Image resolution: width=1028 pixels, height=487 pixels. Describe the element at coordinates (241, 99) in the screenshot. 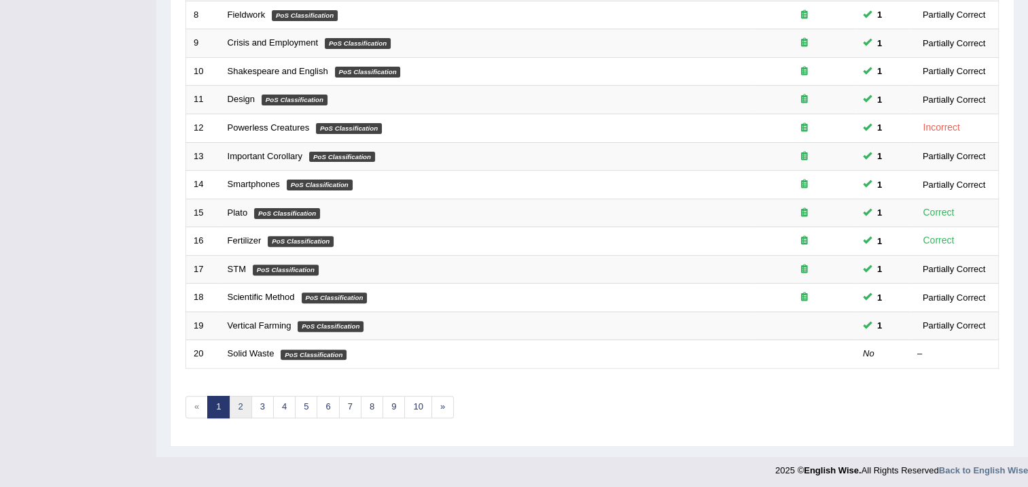

I see `a: Design` at that location.